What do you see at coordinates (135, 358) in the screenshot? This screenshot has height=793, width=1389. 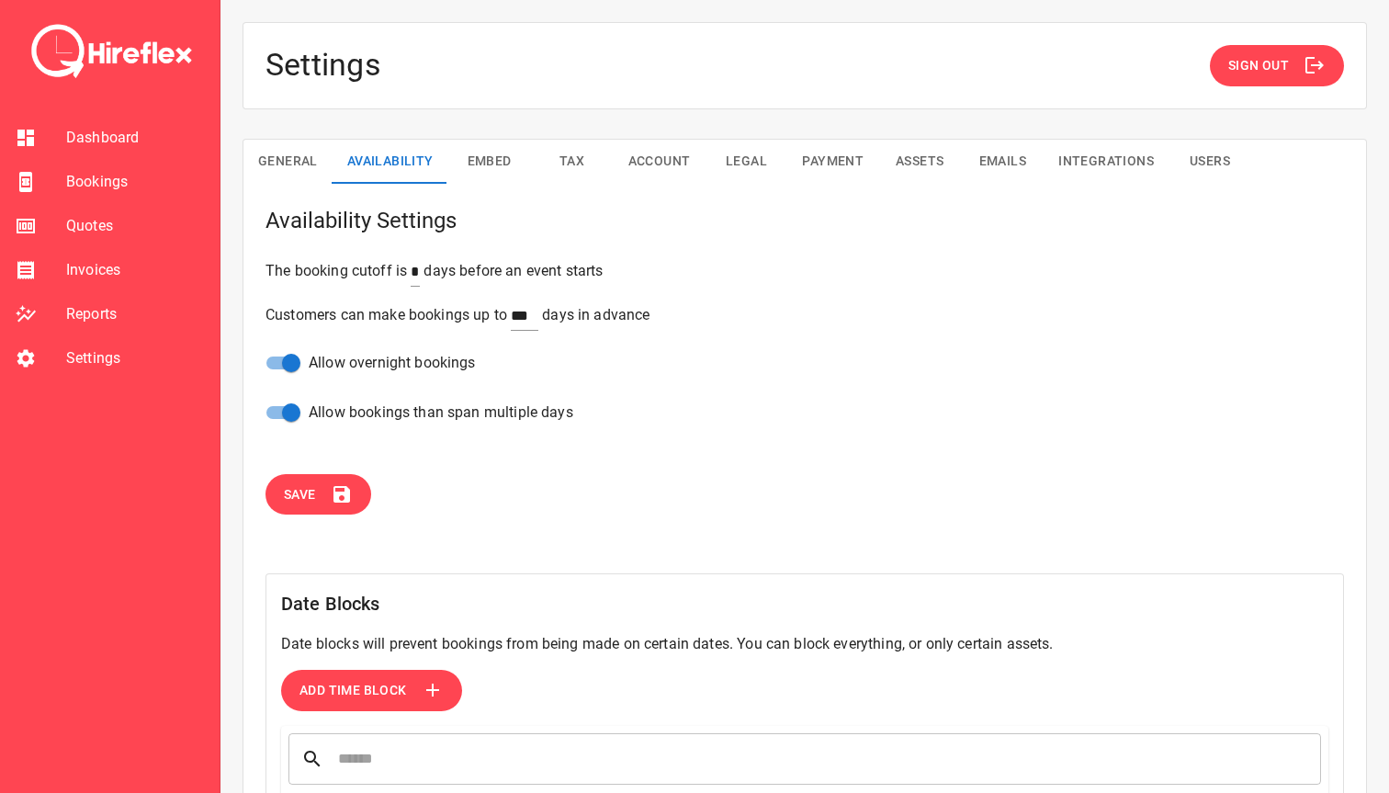 I see `span: Settings` at bounding box center [135, 358].